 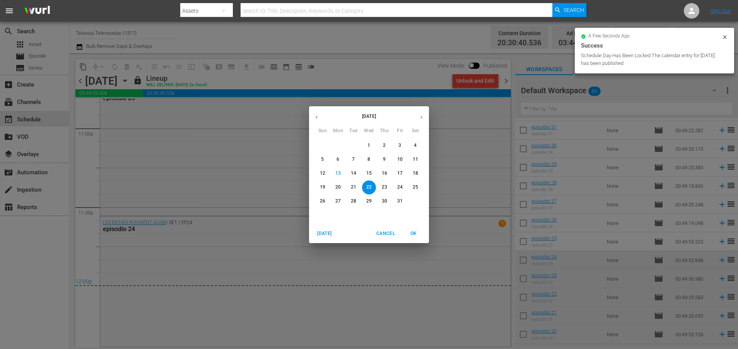 I want to click on button: 29, so click(x=369, y=201).